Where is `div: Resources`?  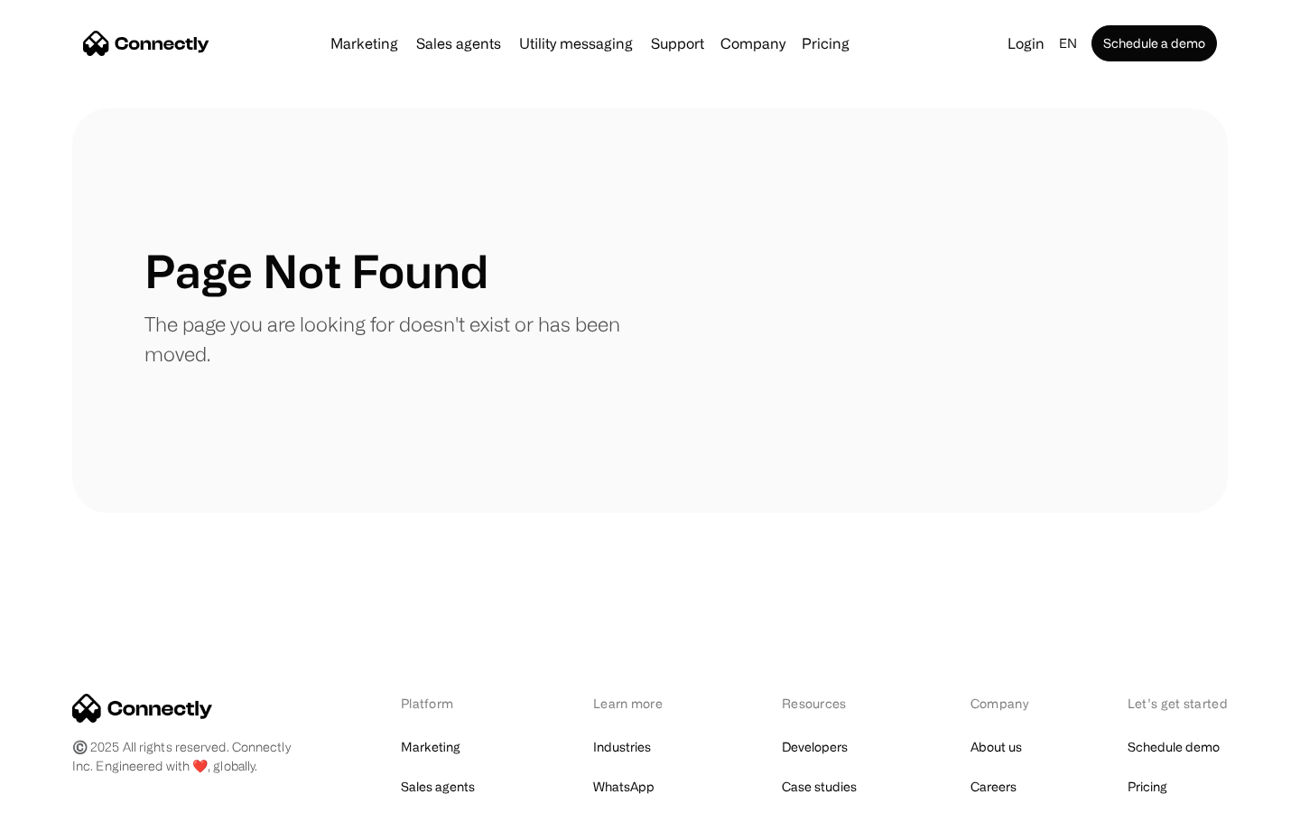
div: Resources is located at coordinates (829, 702).